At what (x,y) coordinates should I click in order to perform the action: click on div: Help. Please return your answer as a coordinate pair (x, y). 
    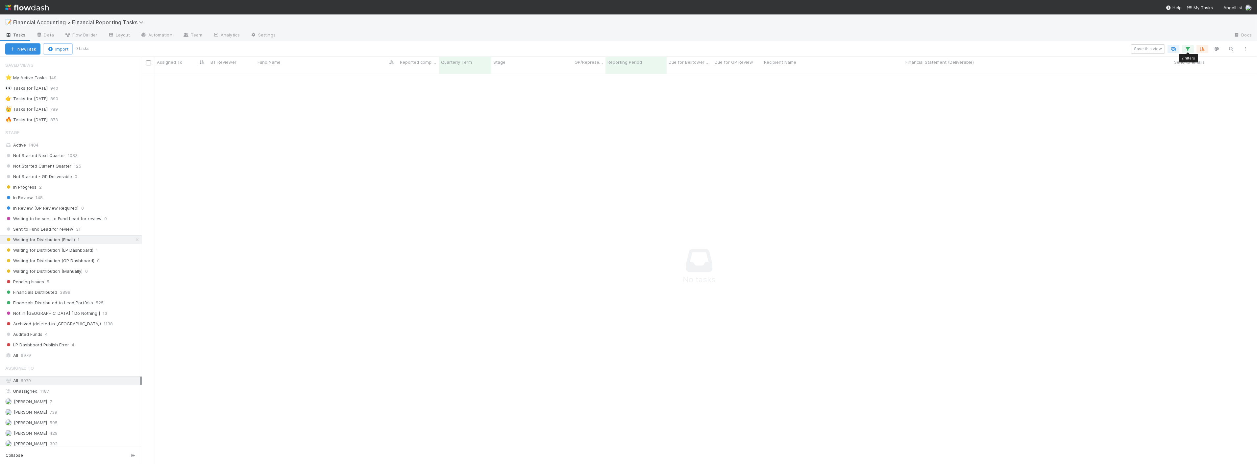
    Looking at the image, I should click on (1173, 8).